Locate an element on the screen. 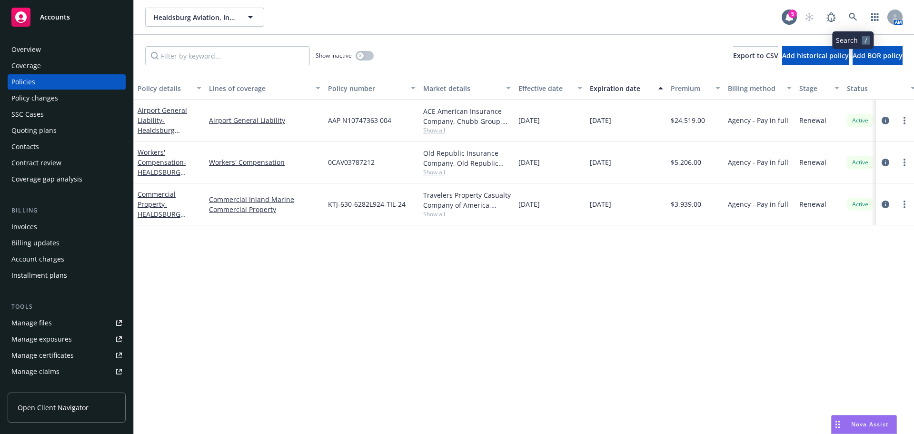 The image size is (914, 434). button: Stage is located at coordinates (819, 88).